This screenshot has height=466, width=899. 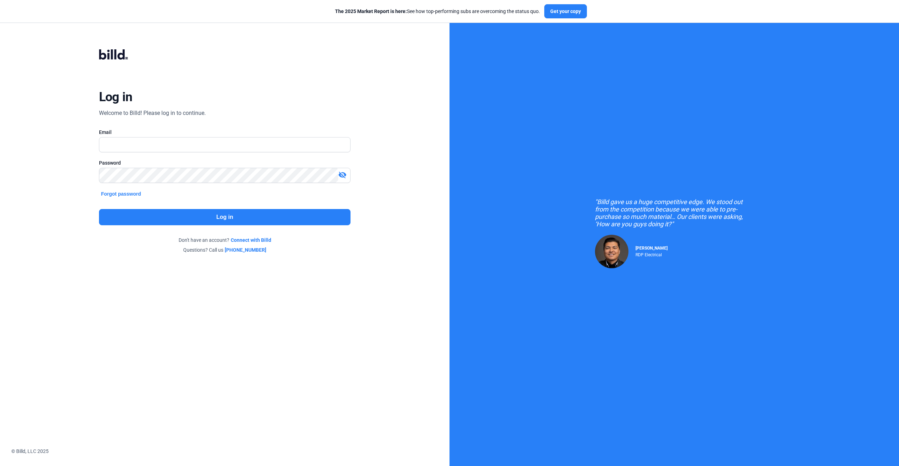 I want to click on button: Get your copy, so click(x=565, y=11).